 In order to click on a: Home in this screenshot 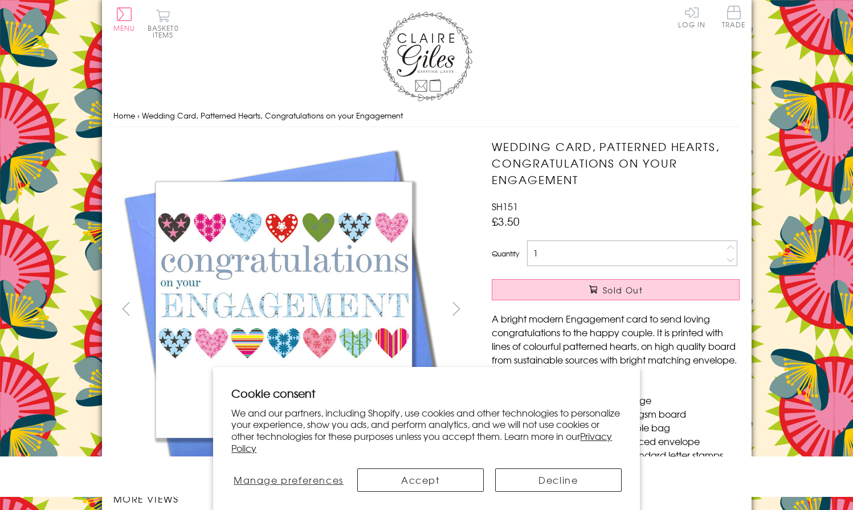, I will do `click(124, 115)`.